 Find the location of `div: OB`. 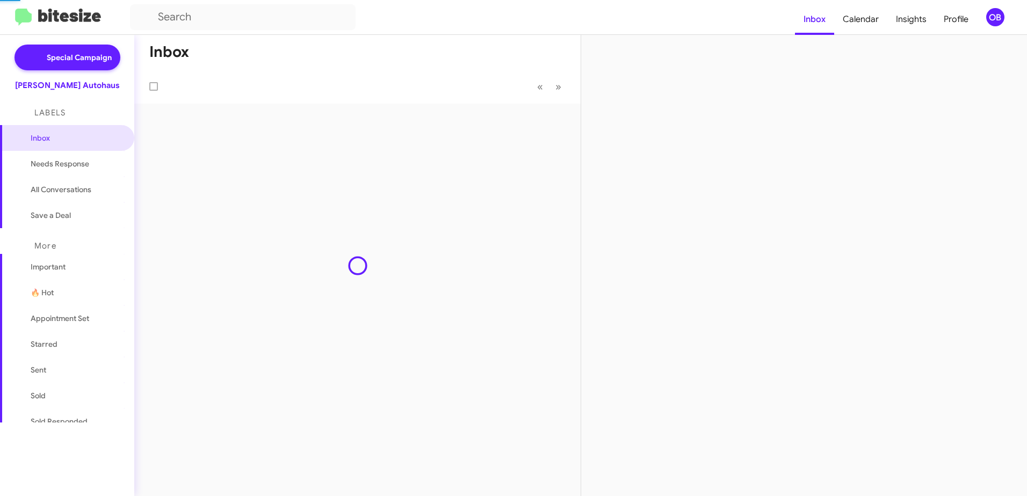

div: OB is located at coordinates (995, 17).